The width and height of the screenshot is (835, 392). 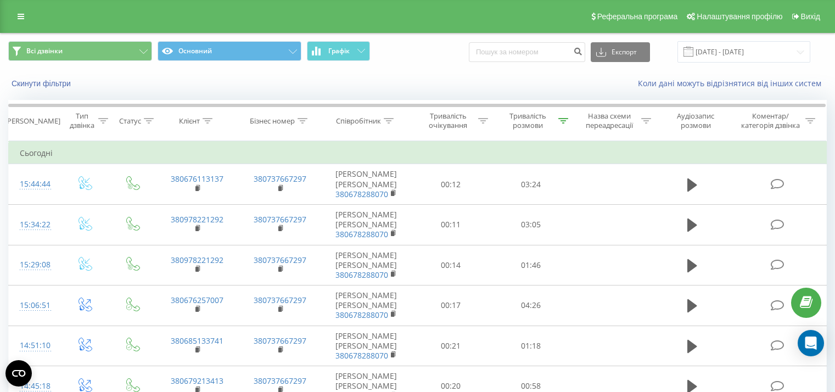 What do you see at coordinates (34, 345) in the screenshot?
I see `div: 14:51:10` at bounding box center [34, 345].